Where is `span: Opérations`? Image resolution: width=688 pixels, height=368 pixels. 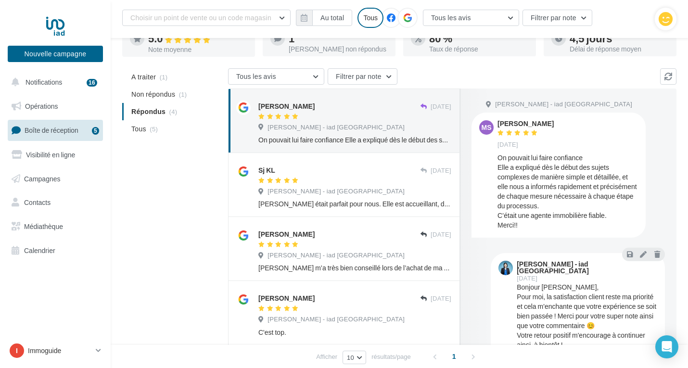 span: Opérations is located at coordinates (41, 106).